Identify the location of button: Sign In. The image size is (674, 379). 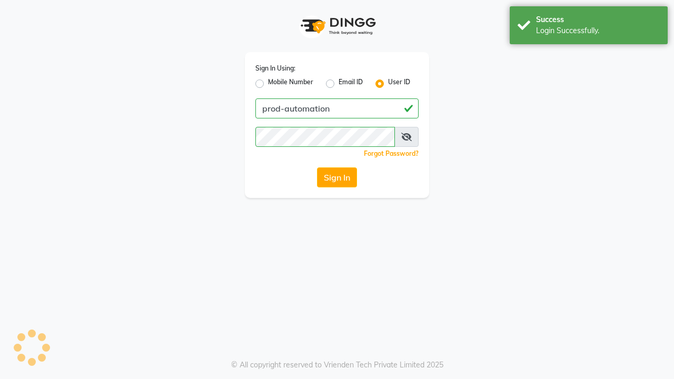
(337, 177).